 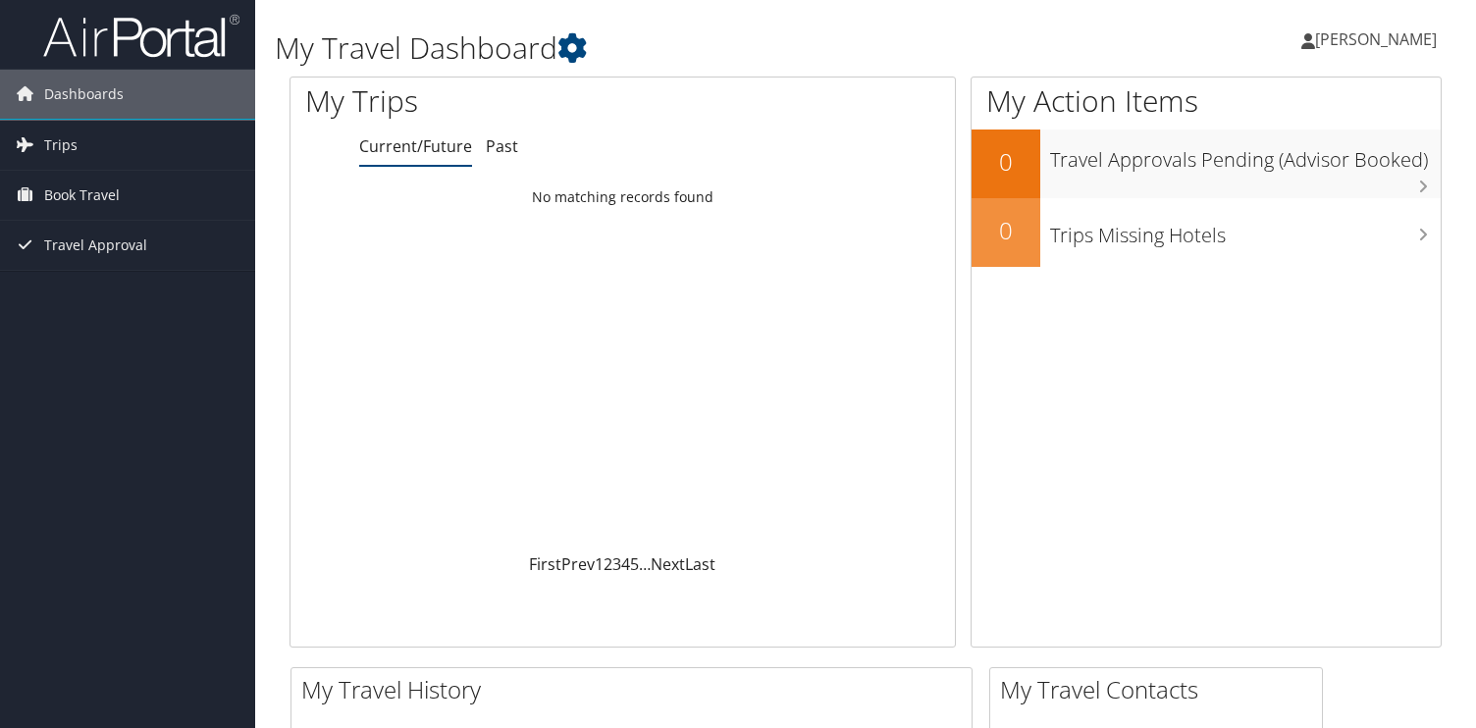 I want to click on h2: My Travel Contacts, so click(x=1161, y=690).